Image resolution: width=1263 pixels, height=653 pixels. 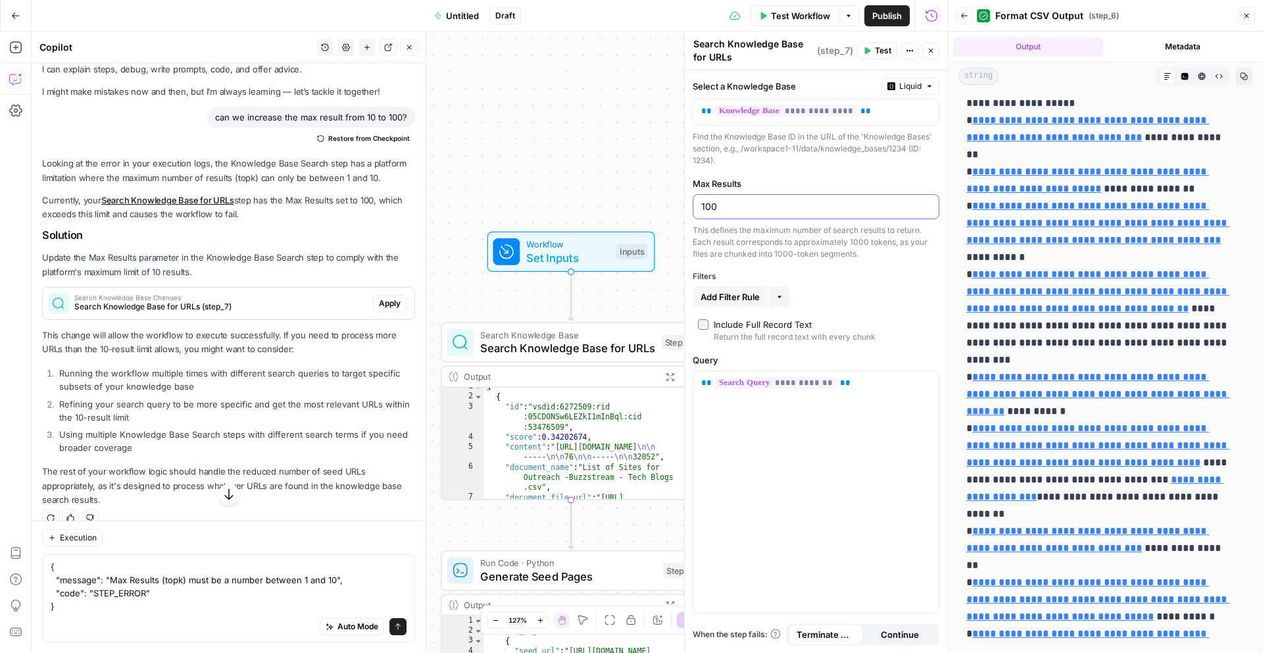 I want to click on span: Toggle code folding, rows 3 through 8, so click(x=478, y=640).